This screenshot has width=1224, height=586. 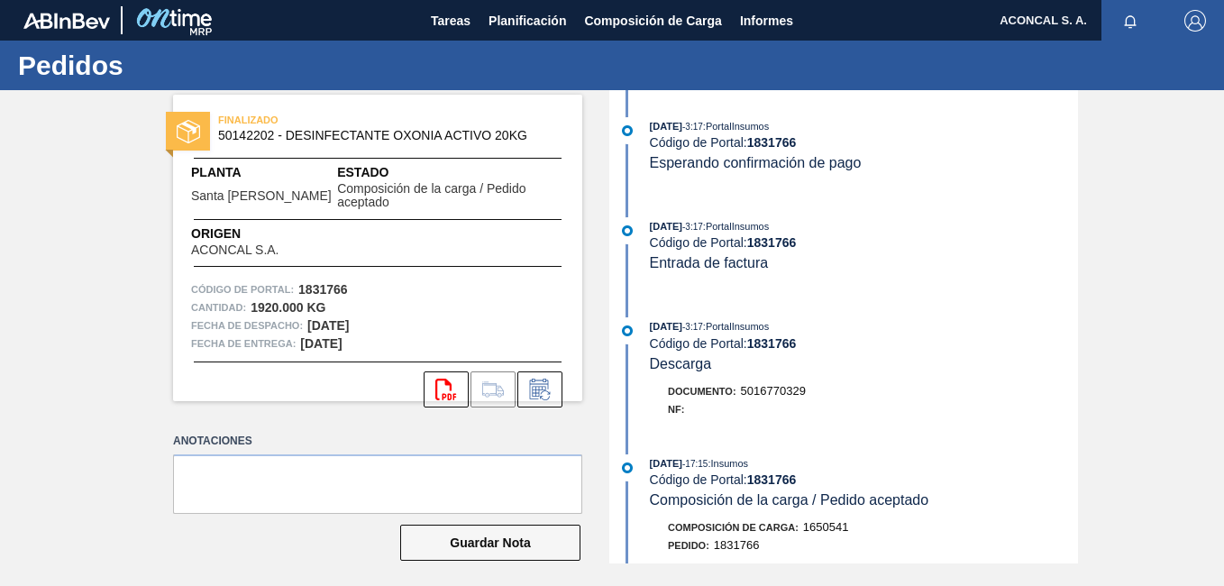 What do you see at coordinates (1196, 21) in the screenshot?
I see `img: Cerrar sesión` at bounding box center [1196, 21].